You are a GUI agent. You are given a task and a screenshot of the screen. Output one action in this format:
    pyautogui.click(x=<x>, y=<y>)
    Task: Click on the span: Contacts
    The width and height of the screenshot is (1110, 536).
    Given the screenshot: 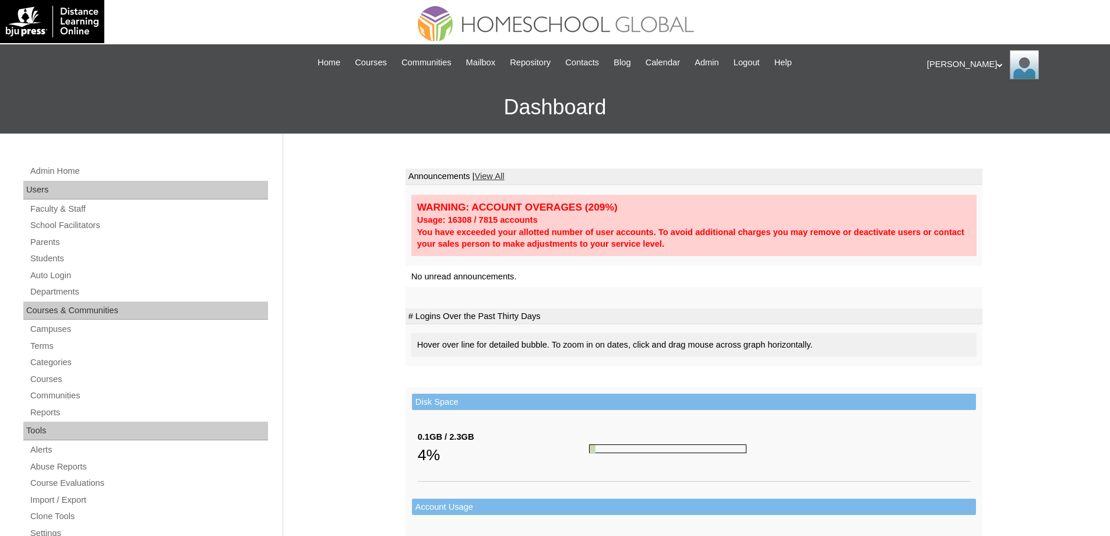 What is the action you would take?
    pyautogui.click(x=582, y=62)
    